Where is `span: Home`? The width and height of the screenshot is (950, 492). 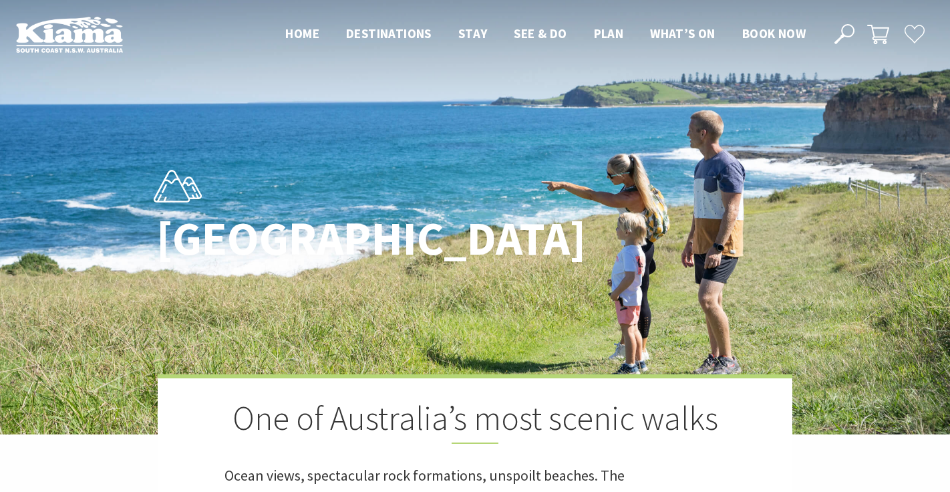 span: Home is located at coordinates (302, 33).